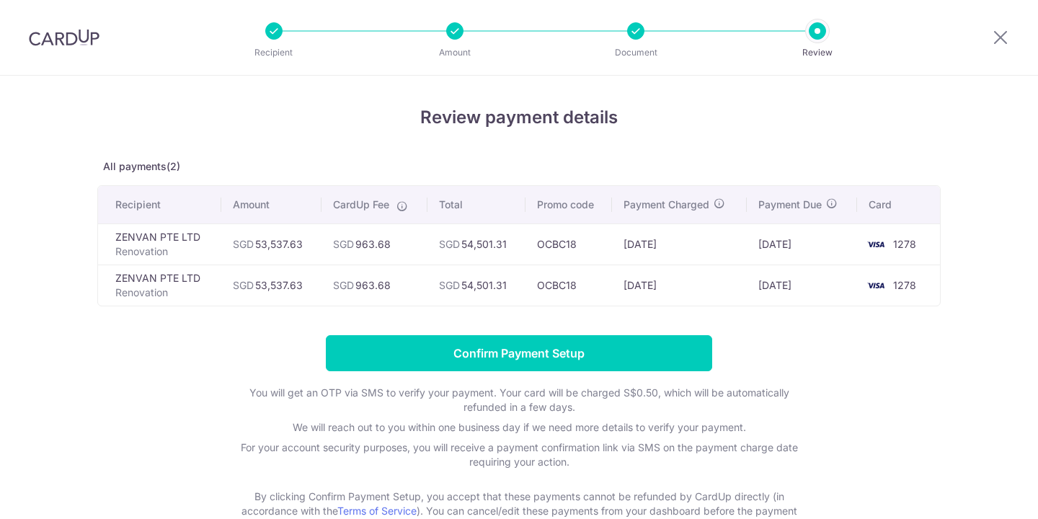 The width and height of the screenshot is (1038, 519). What do you see at coordinates (519, 166) in the screenshot?
I see `p: All payments(2)` at bounding box center [519, 166].